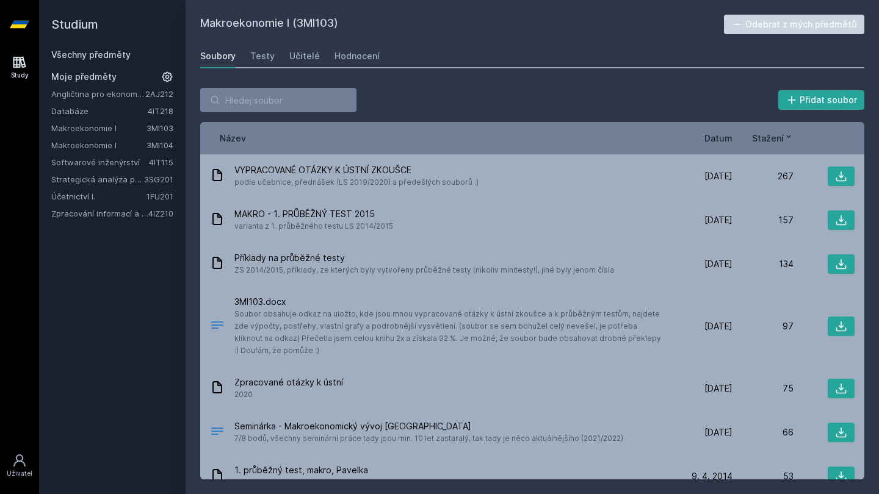 This screenshot has height=494, width=879. I want to click on a: Přidat soubor, so click(821, 100).